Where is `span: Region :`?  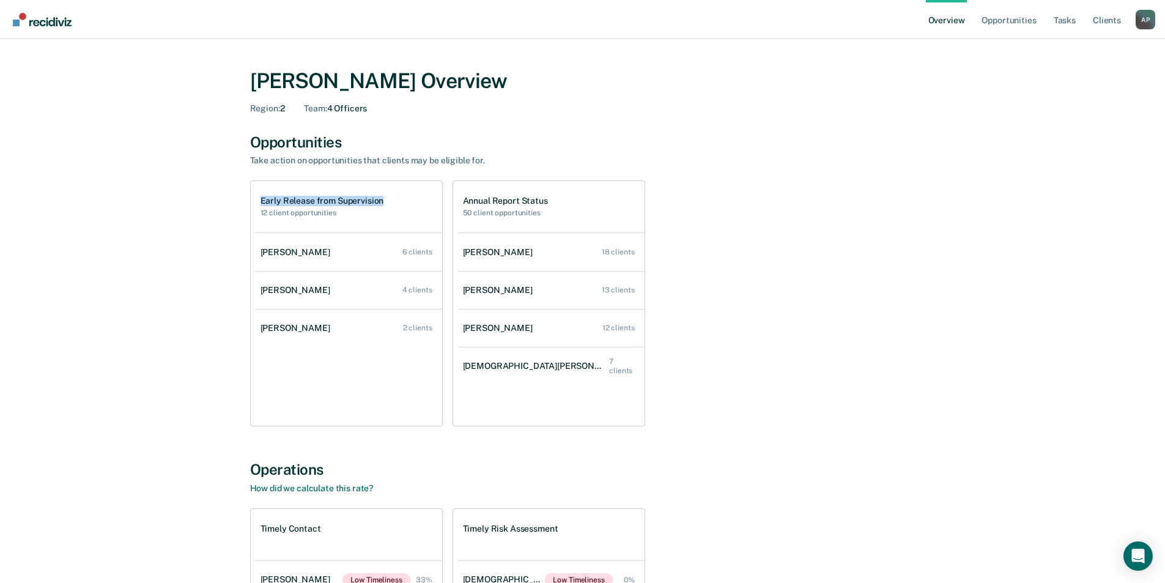 span: Region : is located at coordinates (265, 108).